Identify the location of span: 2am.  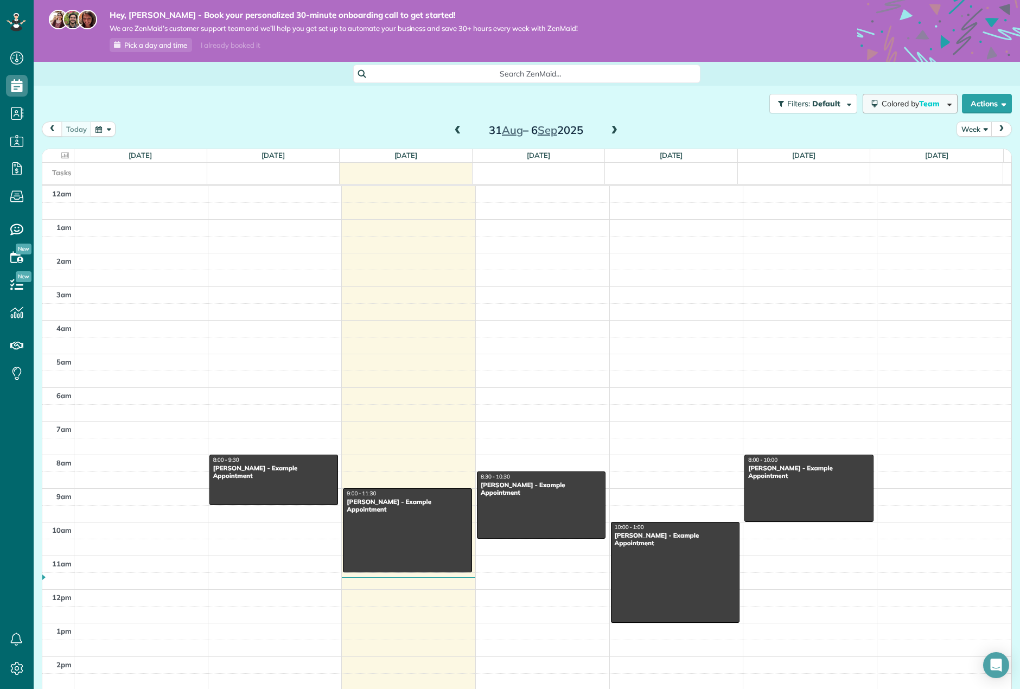
(64, 261).